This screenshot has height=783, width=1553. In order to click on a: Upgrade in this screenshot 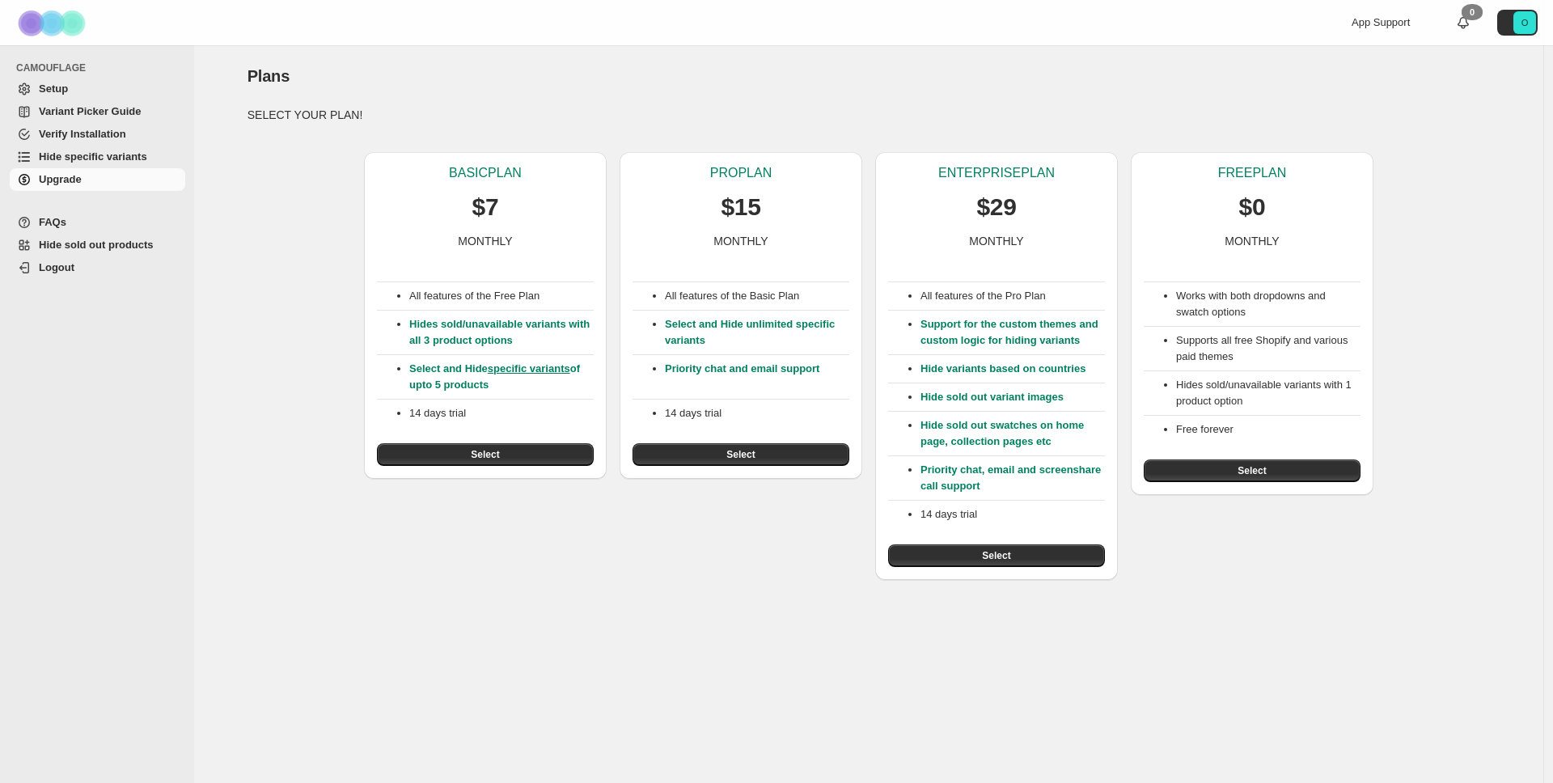, I will do `click(97, 180)`.